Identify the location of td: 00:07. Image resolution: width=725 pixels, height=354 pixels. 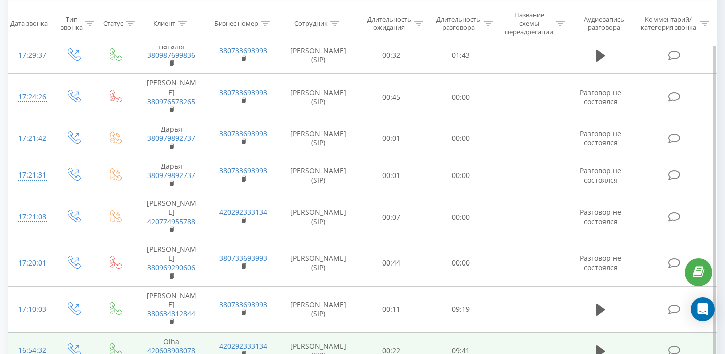
(392, 217).